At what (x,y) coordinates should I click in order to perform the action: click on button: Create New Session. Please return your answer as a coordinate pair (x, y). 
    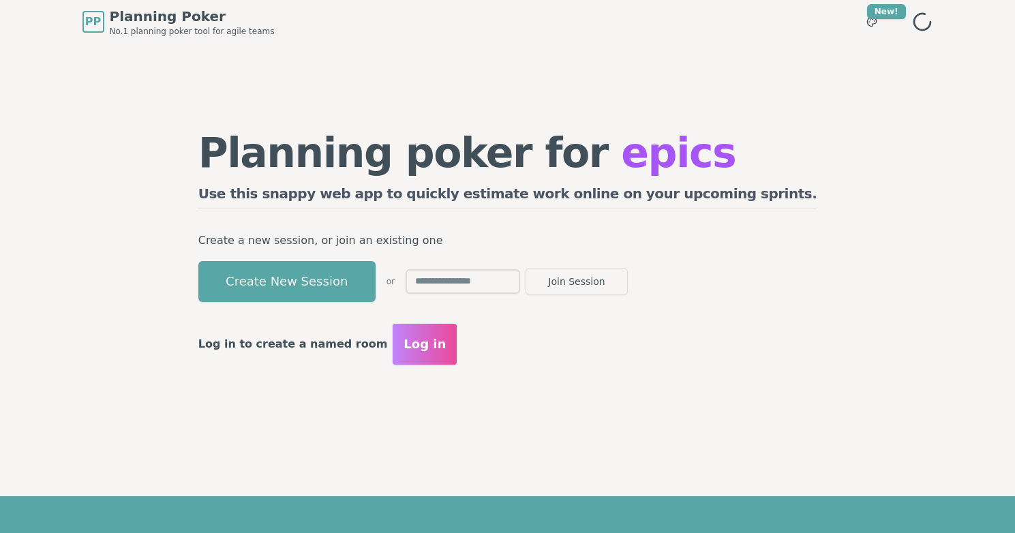
    Looking at the image, I should click on (287, 281).